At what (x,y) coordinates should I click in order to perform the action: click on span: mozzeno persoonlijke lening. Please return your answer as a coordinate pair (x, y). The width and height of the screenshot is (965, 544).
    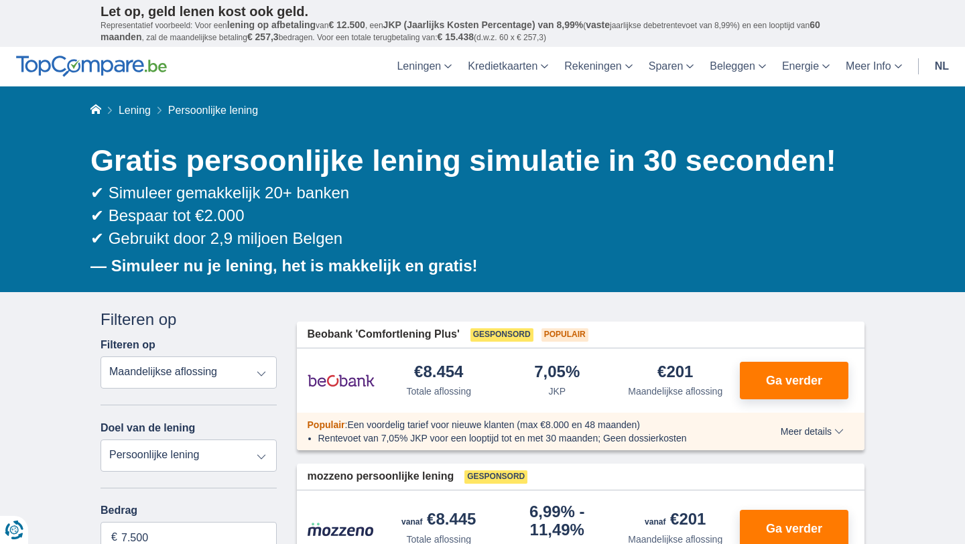
    Looking at the image, I should click on (380, 476).